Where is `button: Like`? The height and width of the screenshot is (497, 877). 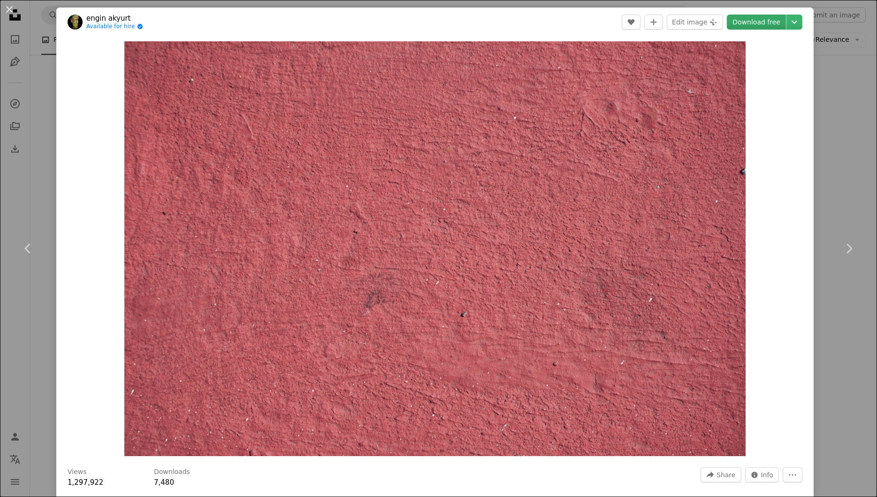
button: Like is located at coordinates (631, 22).